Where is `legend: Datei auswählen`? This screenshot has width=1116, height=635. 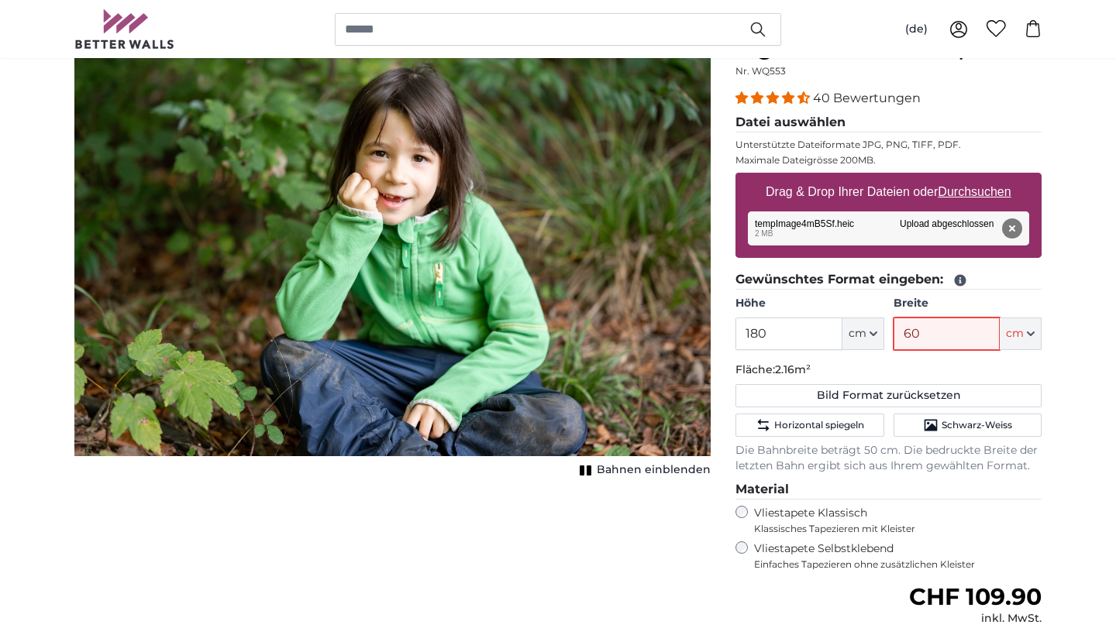
legend: Datei auswählen is located at coordinates (888, 122).